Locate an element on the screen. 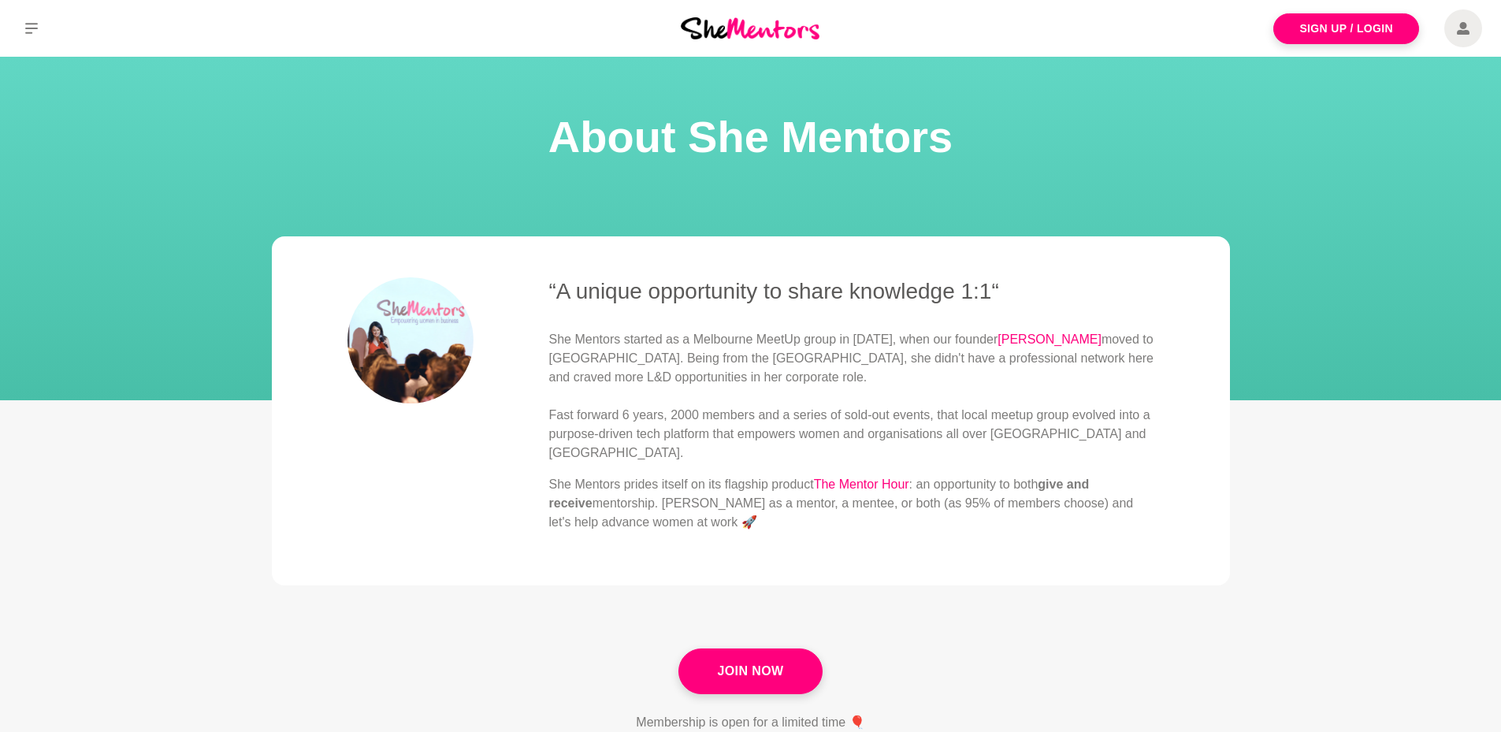  p: Membership is open for a limited time 🎈 is located at coordinates (750, 723).